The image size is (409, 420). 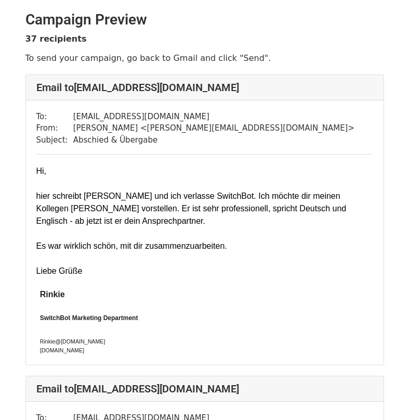 I want to click on td: From:, so click(x=55, y=128).